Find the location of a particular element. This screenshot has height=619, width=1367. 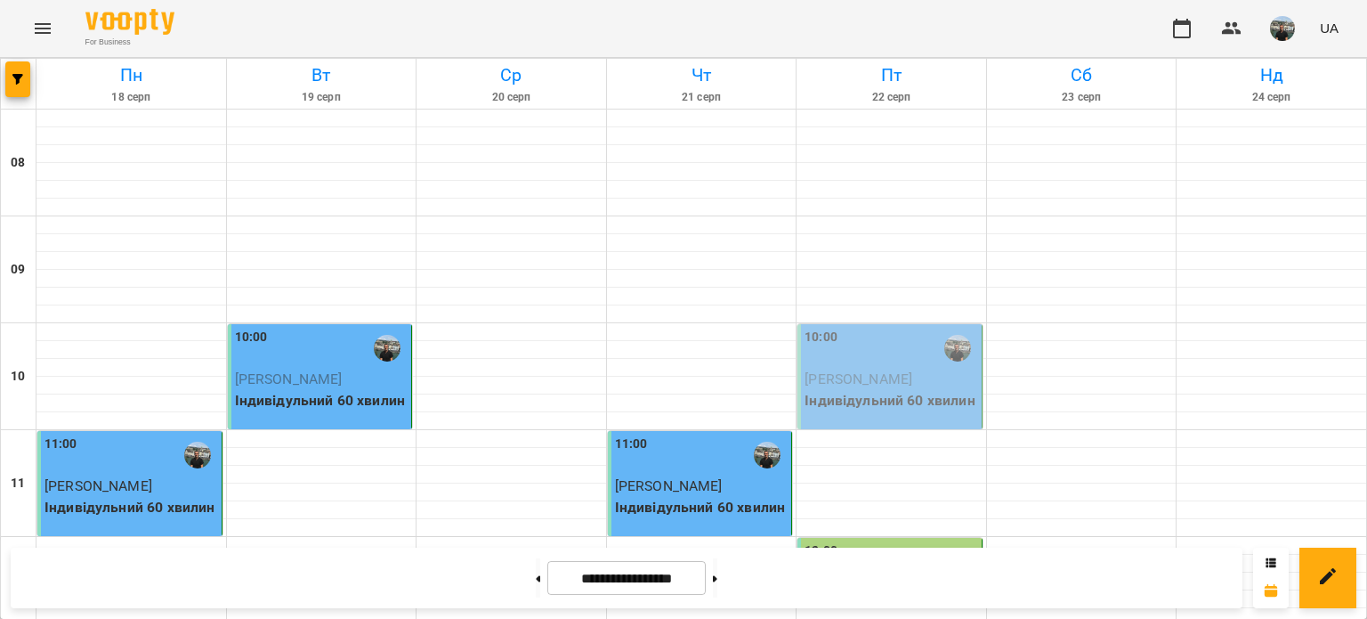

h6: 18 серп is located at coordinates (131, 97).